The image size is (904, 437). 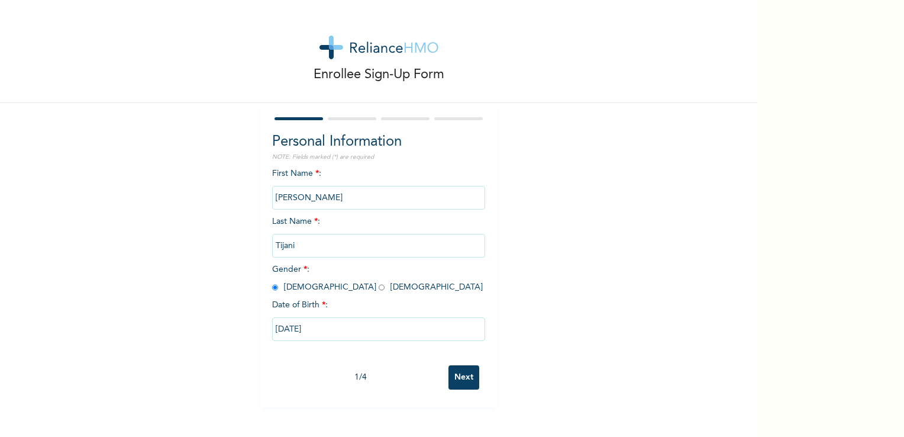 What do you see at coordinates (379, 185) in the screenshot?
I see `span: First Name :` at bounding box center [379, 185].